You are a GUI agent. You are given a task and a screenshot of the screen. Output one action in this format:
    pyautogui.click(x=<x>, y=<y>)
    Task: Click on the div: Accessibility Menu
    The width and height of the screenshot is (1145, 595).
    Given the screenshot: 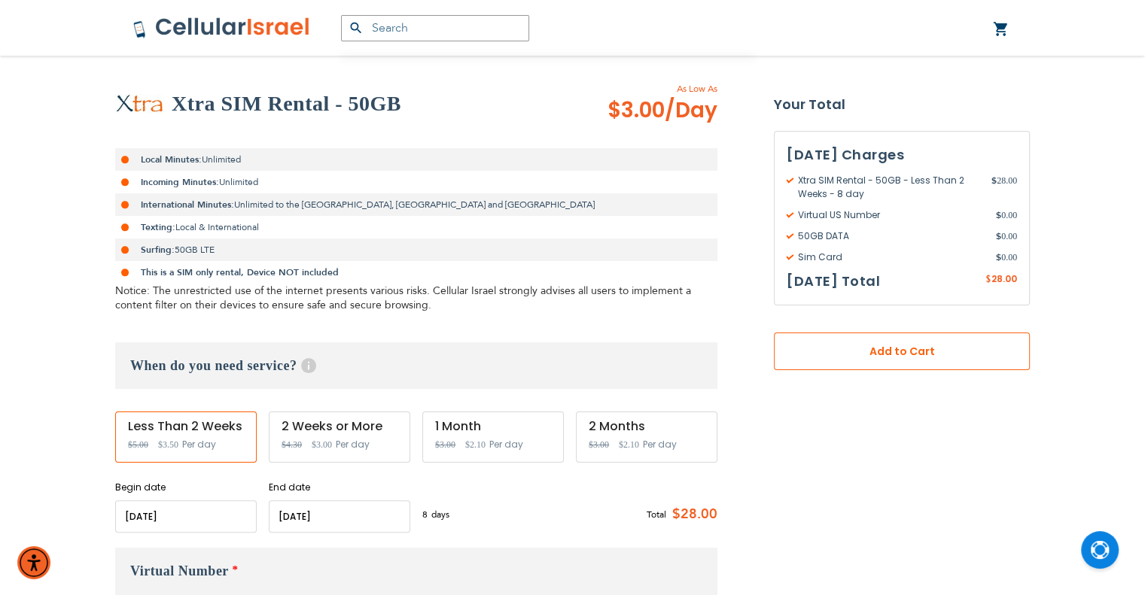 What is the action you would take?
    pyautogui.click(x=34, y=563)
    